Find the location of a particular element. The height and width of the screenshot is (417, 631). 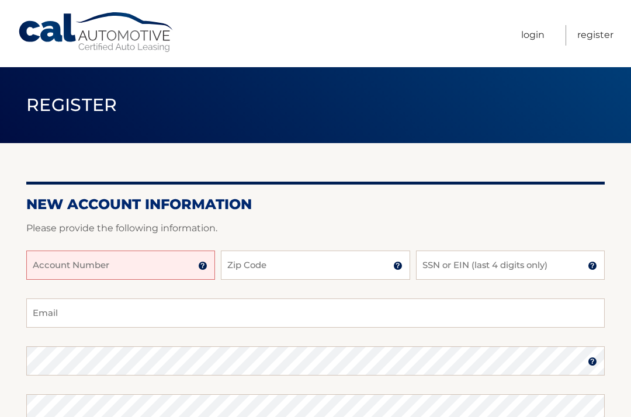

a: Register is located at coordinates (595, 35).